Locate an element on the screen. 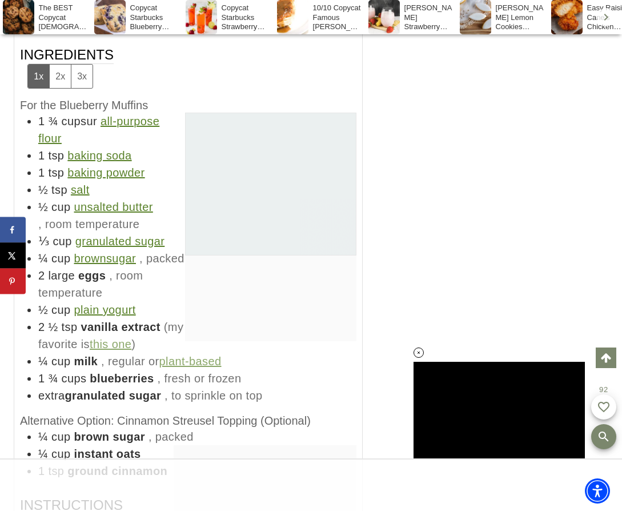  a: this one is located at coordinates (110, 344).